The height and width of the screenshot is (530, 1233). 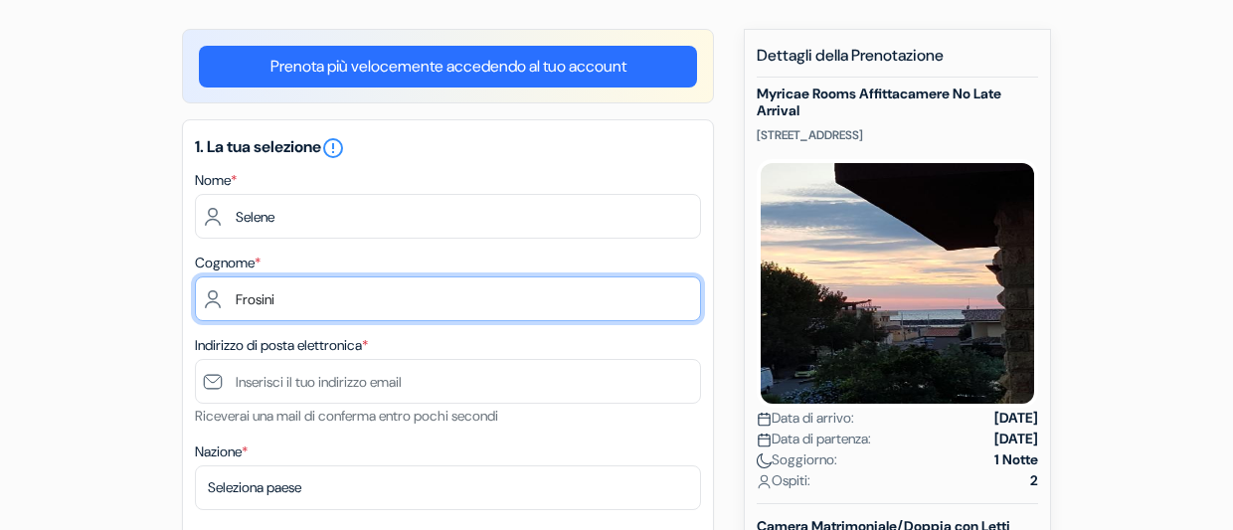 What do you see at coordinates (897, 62) in the screenshot?
I see `h5: Dettagli della Prenotazione` at bounding box center [897, 62].